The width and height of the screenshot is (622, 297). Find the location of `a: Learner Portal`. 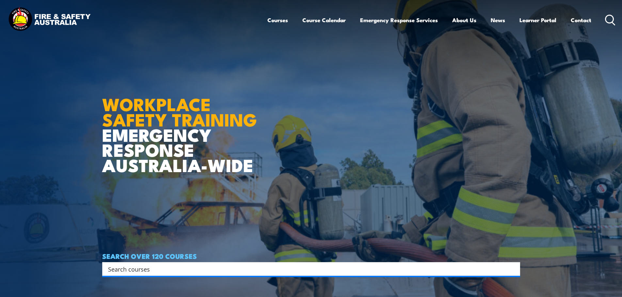

a: Learner Portal is located at coordinates (538, 20).